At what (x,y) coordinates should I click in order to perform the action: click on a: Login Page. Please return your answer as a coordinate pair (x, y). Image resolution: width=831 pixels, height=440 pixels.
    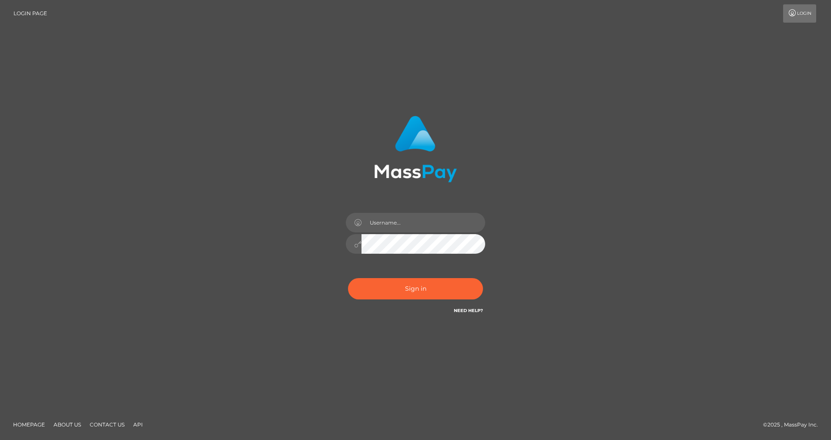
    Looking at the image, I should click on (30, 13).